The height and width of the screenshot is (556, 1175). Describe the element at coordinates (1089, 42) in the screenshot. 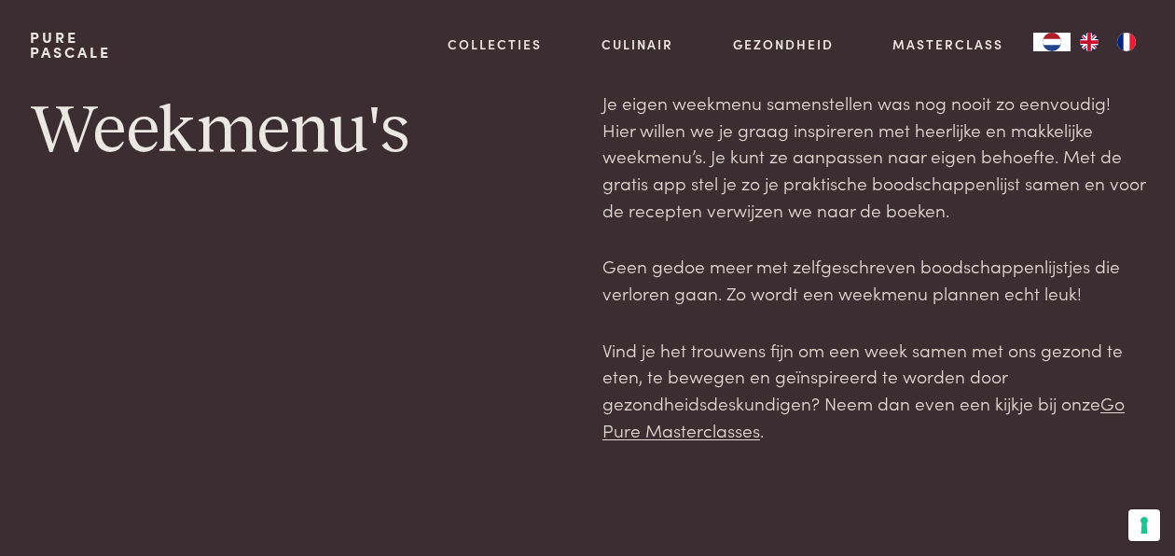

I see `a: EN` at that location.